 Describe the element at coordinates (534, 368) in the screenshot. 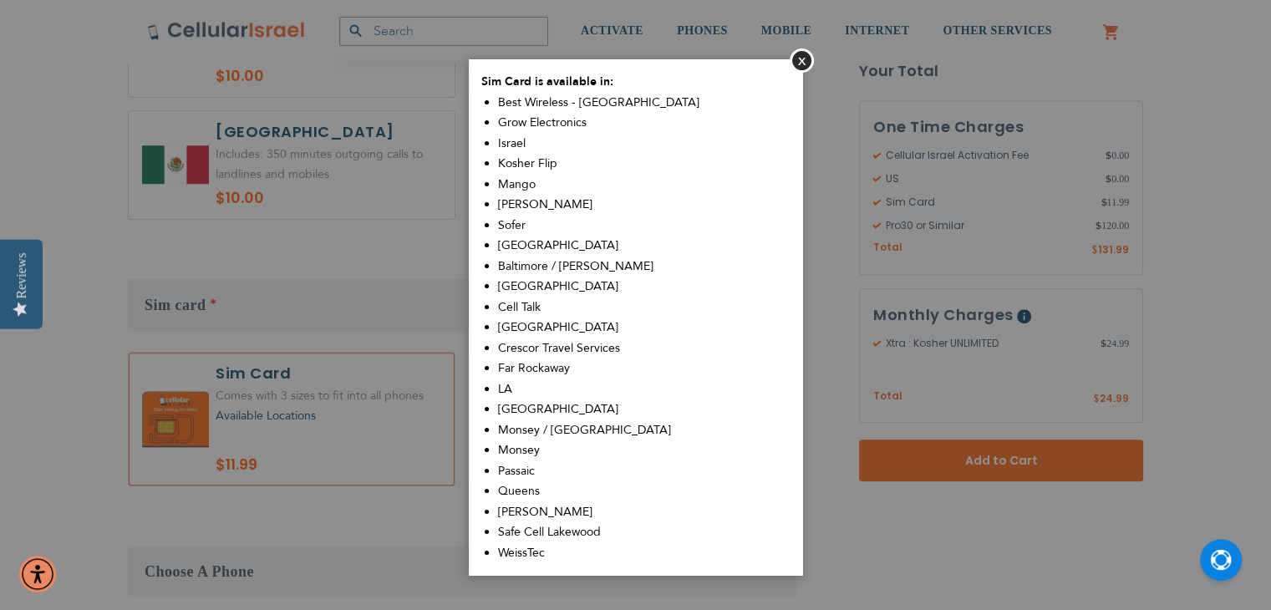

I see `span: Far Rockaway` at that location.